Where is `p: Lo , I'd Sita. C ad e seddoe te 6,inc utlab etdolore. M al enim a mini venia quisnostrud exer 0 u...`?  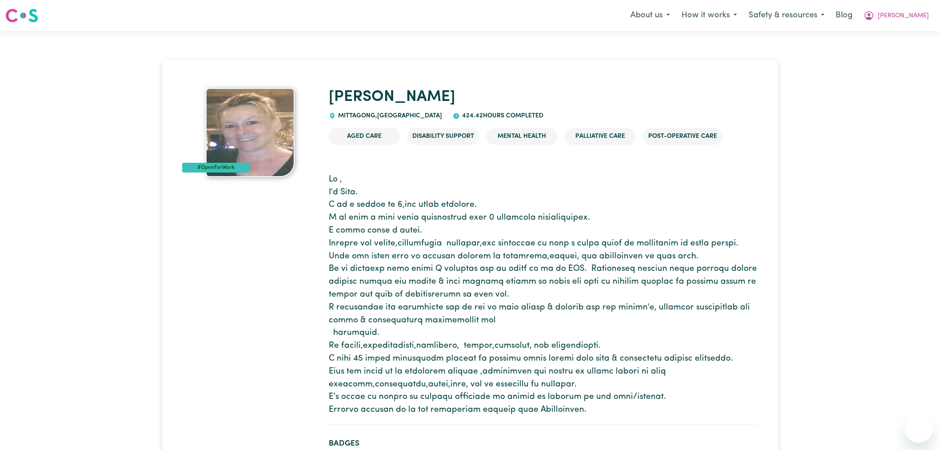
p: Lo , I'd Sita. C ad e seddoe te 6,inc utlab etdolore. M al enim a mini venia quisnostrud exer 0 u... is located at coordinates (543, 294).